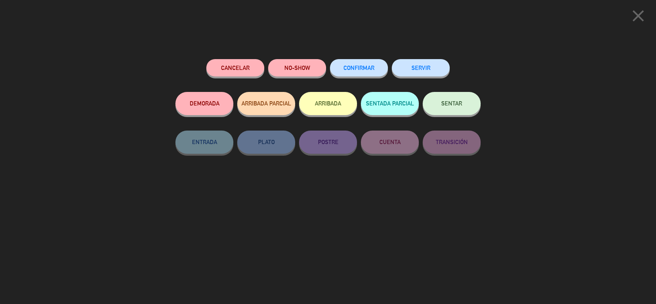 The height and width of the screenshot is (304, 656). I want to click on button: ARRIBADA, so click(328, 104).